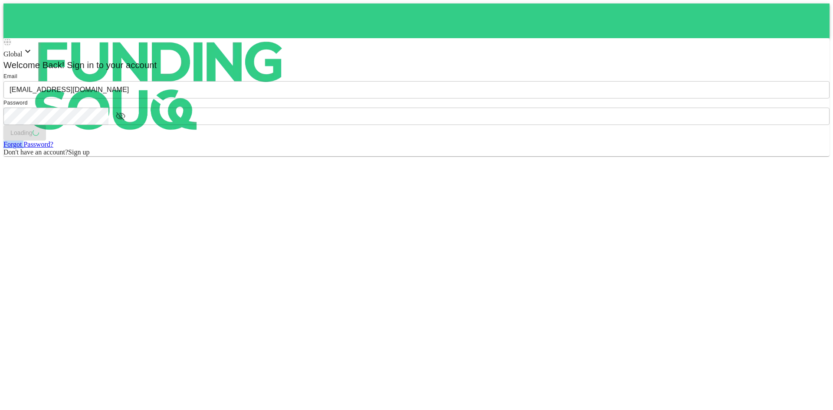 The image size is (833, 410). I want to click on img: logo, so click(160, 86).